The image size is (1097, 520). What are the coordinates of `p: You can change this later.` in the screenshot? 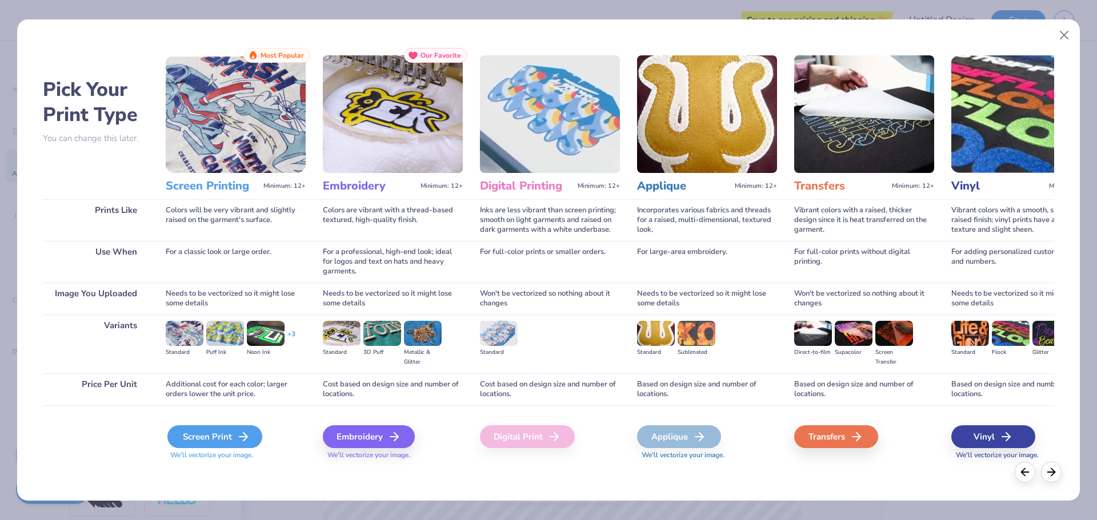 It's located at (95, 138).